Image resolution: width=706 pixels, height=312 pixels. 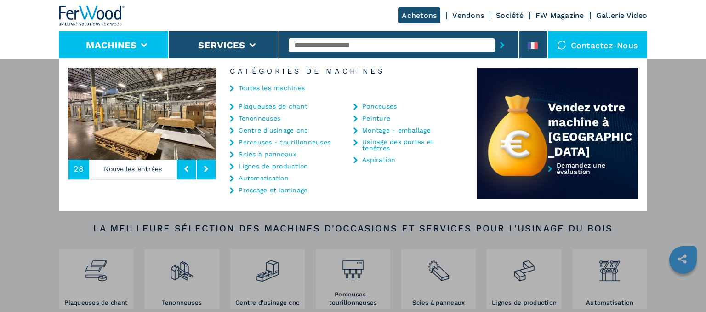 I want to click on a: FW Magazine, so click(x=560, y=15).